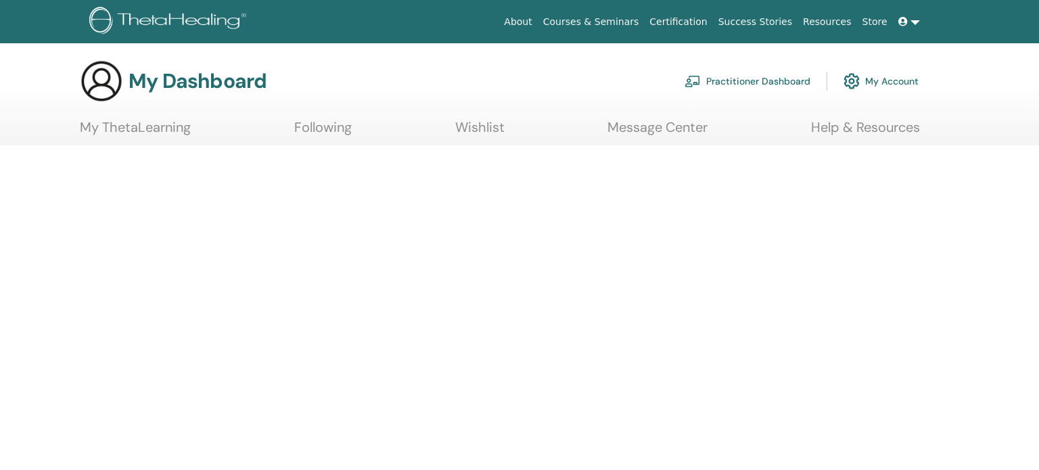 The width and height of the screenshot is (1039, 470). Describe the element at coordinates (197, 81) in the screenshot. I see `h3: My Dashboard` at that location.